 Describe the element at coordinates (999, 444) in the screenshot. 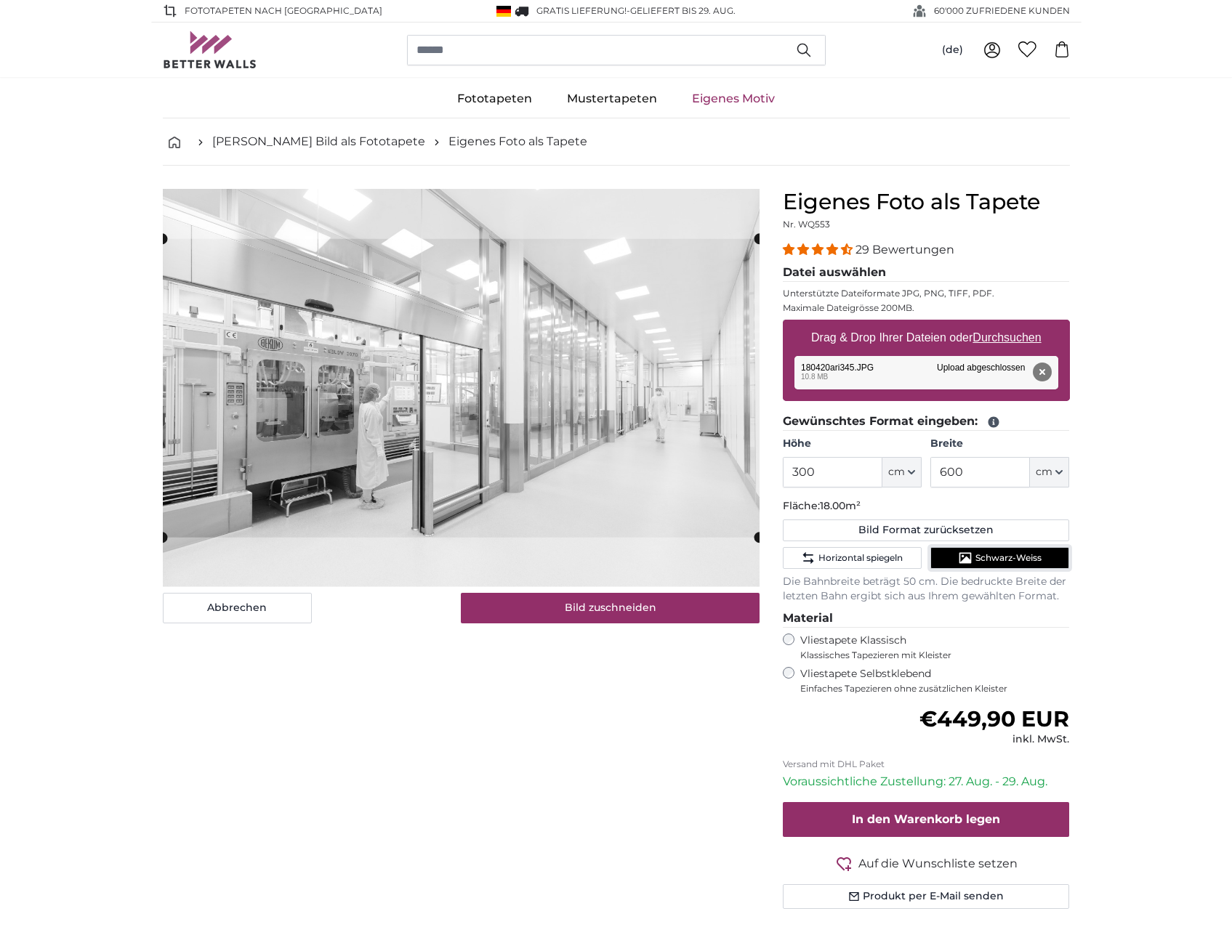

I see `label: Breite` at that location.